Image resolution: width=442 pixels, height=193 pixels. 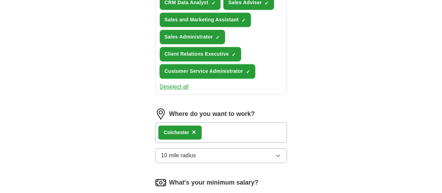 What do you see at coordinates (200, 54) in the screenshot?
I see `button: Client Relations Executive✓` at bounding box center [200, 54].